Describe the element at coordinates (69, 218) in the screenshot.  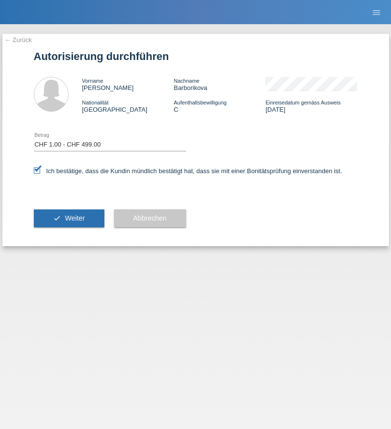
I see `button: check Weiter` at that location.